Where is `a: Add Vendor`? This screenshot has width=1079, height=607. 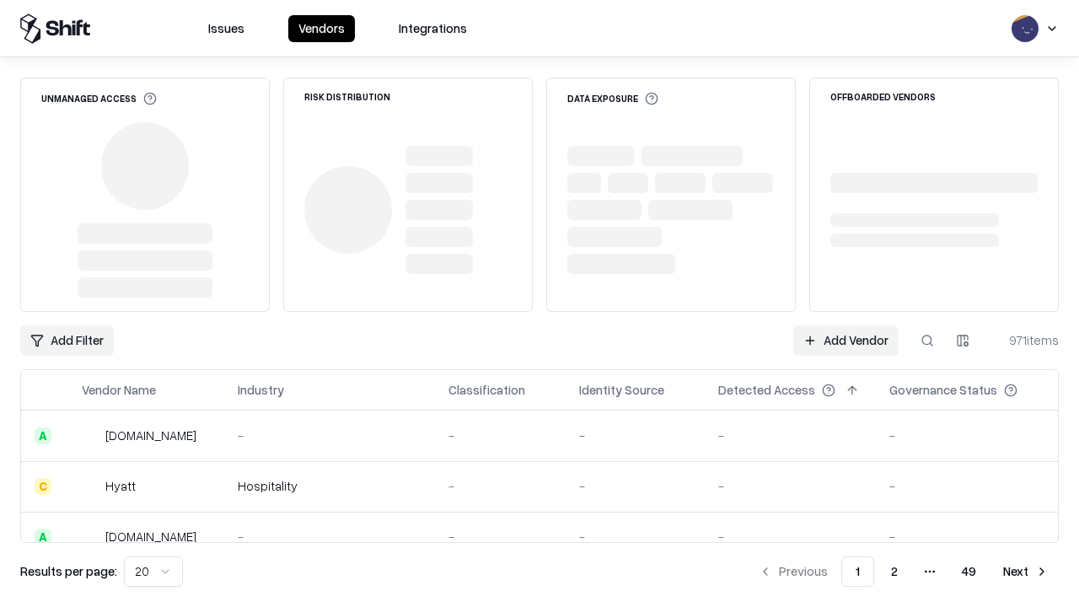 a: Add Vendor is located at coordinates (845, 340).